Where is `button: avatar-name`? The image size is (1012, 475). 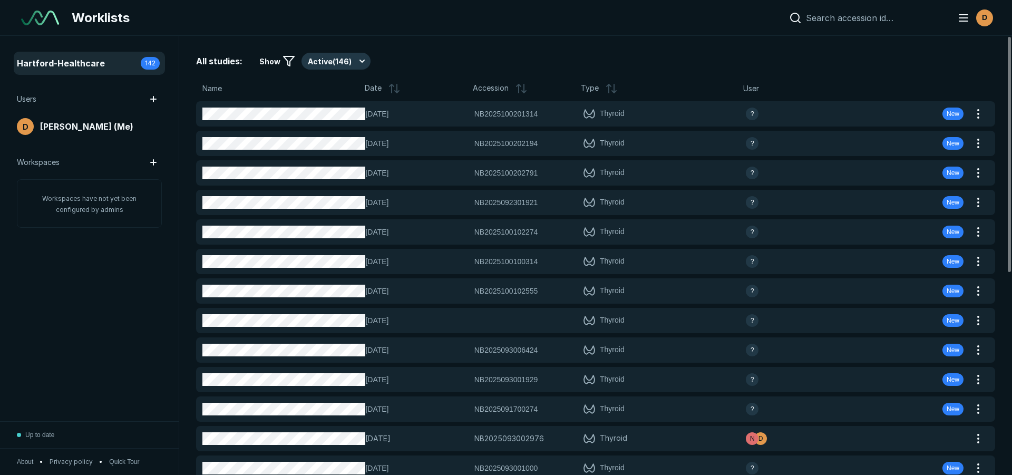 button: avatar-name is located at coordinates (973, 18).